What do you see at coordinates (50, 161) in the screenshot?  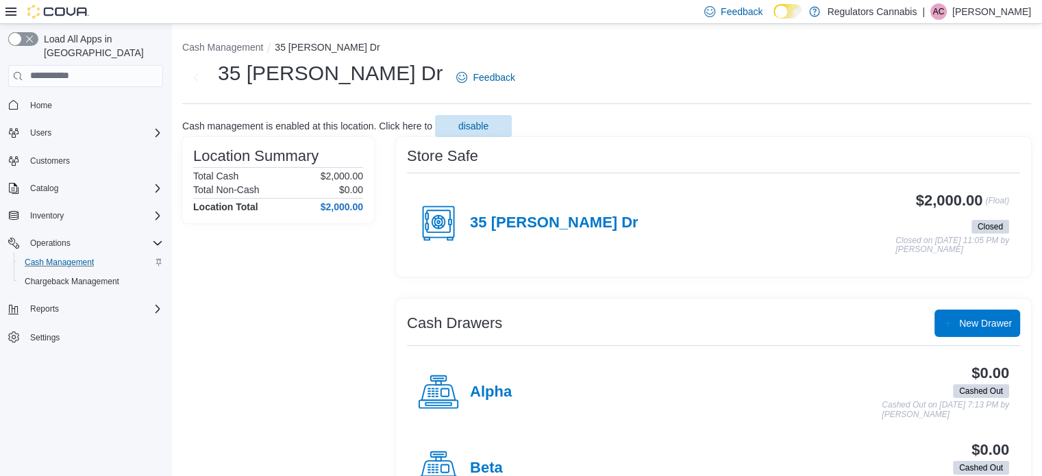 I see `a: Customers` at bounding box center [50, 161].